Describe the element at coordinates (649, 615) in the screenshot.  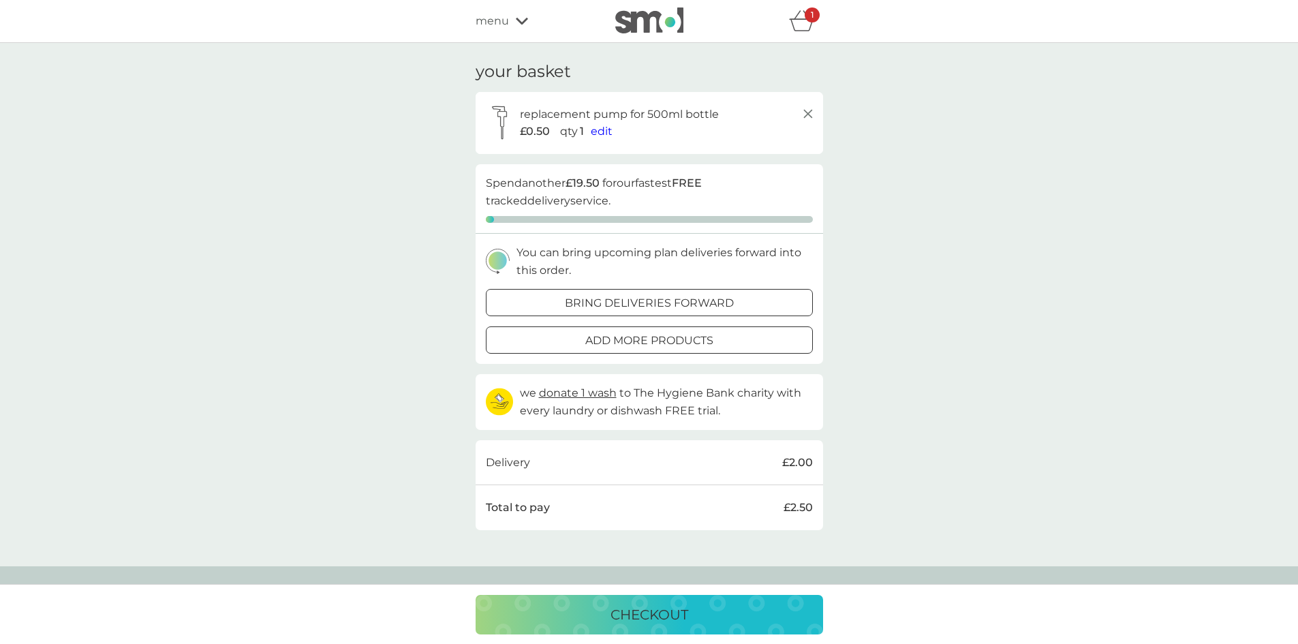
I see `p: checkout` at that location.